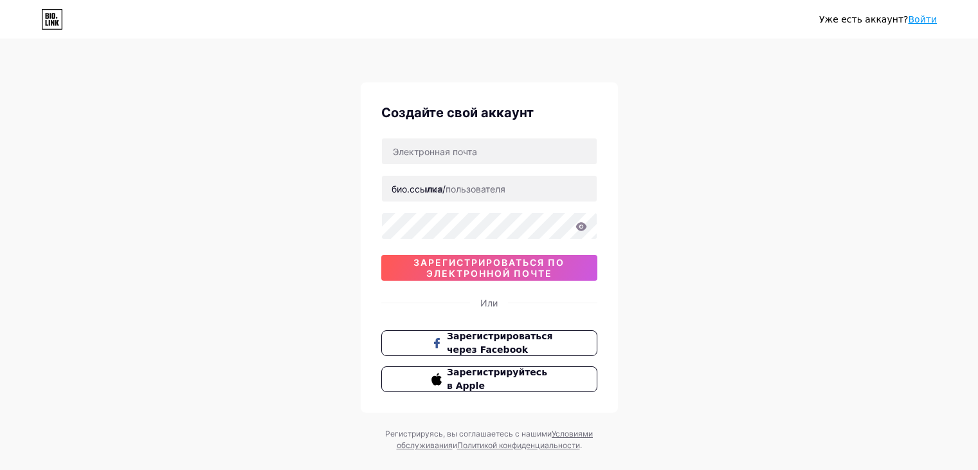  I want to click on a: Зарегистрироваться через Facebook, so click(490, 343).